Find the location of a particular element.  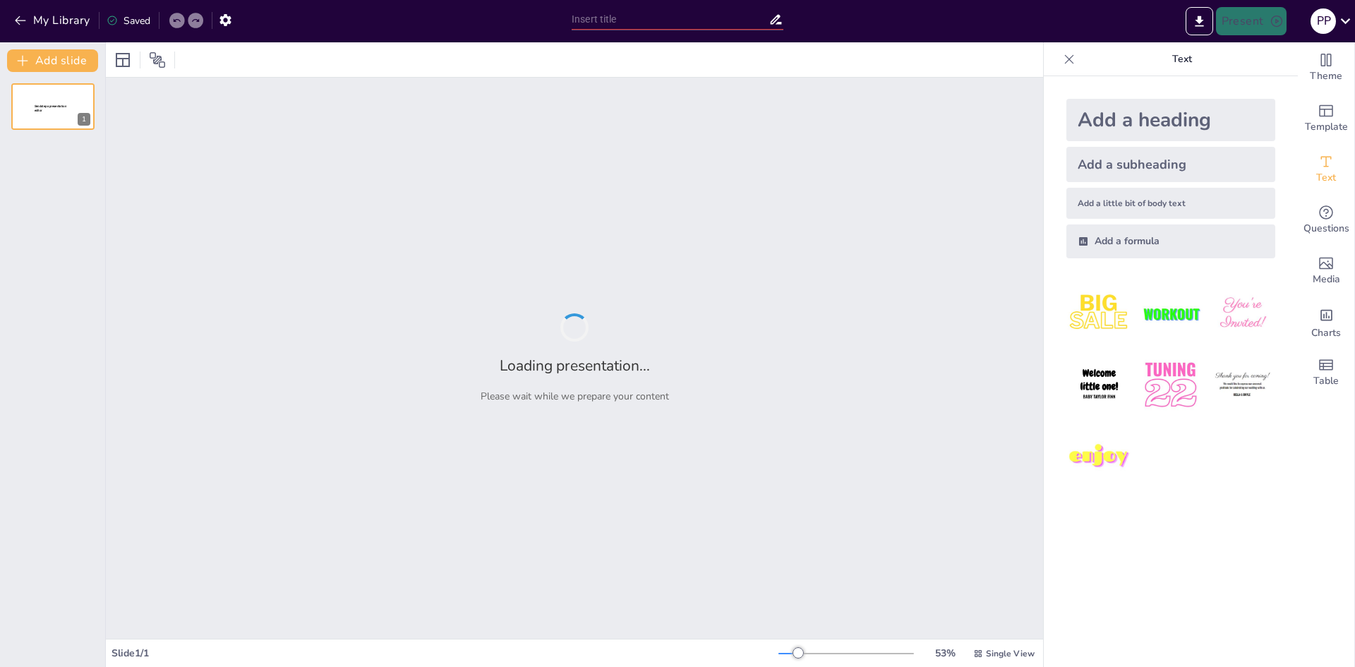

span: Position is located at coordinates (157, 60).